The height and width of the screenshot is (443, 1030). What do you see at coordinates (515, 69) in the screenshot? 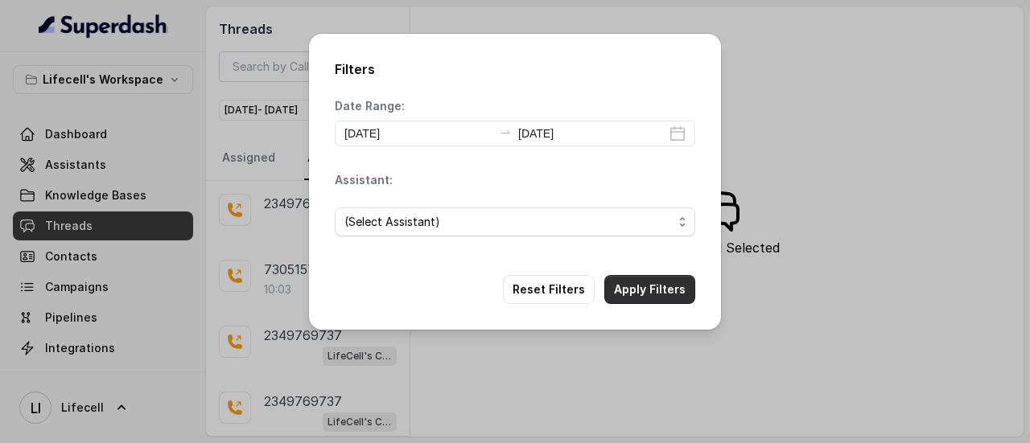
I see `h2: Filters` at bounding box center [515, 69].